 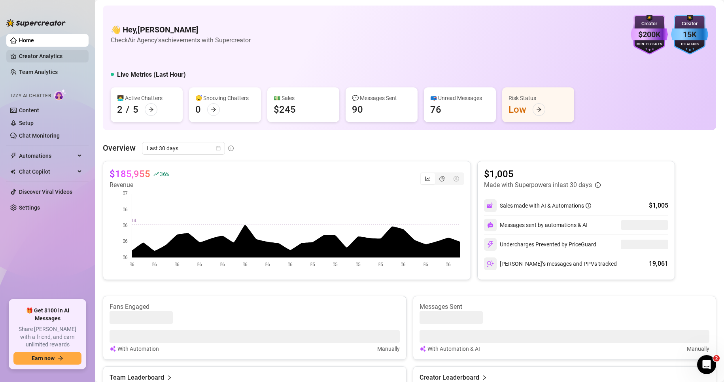 What do you see at coordinates (225, 98) in the screenshot?
I see `div: 😴 Snoozing Chatters` at bounding box center [225, 98].